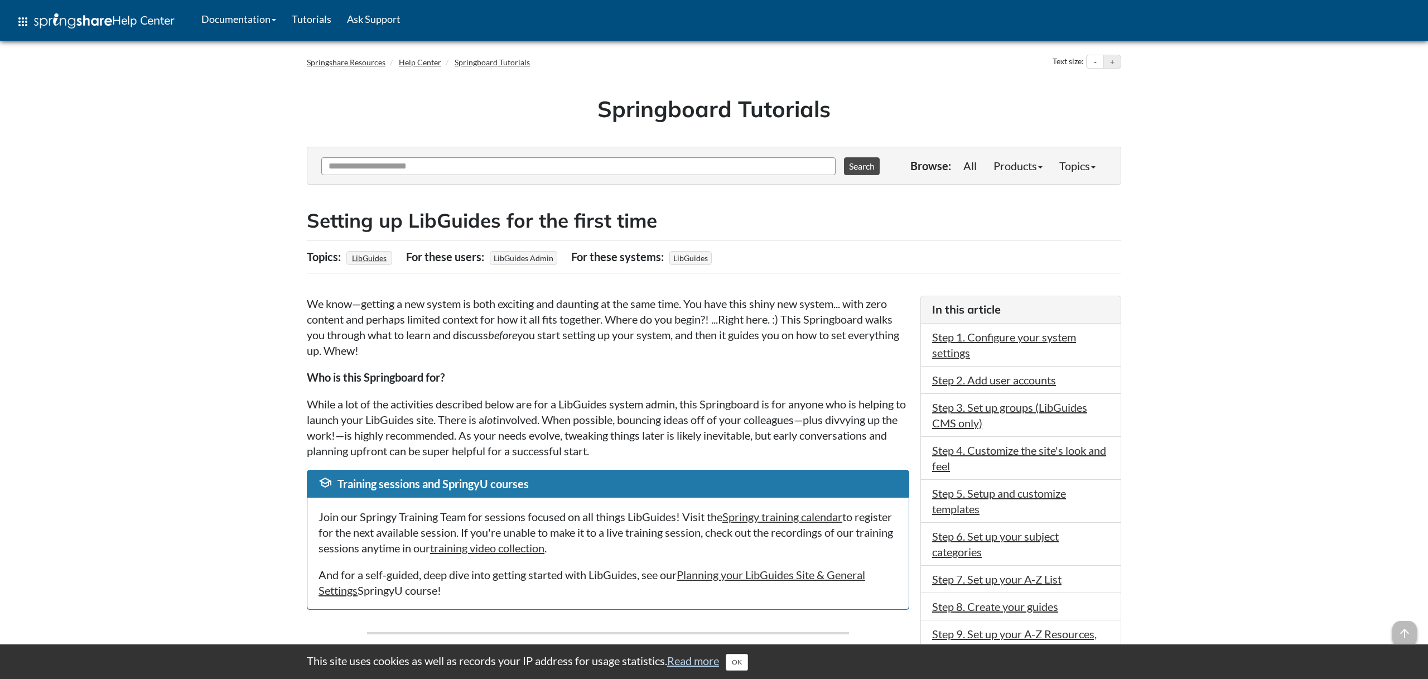 The width and height of the screenshot is (1428, 679). What do you see at coordinates (1068, 62) in the screenshot?
I see `div: Text size:` at bounding box center [1068, 62].